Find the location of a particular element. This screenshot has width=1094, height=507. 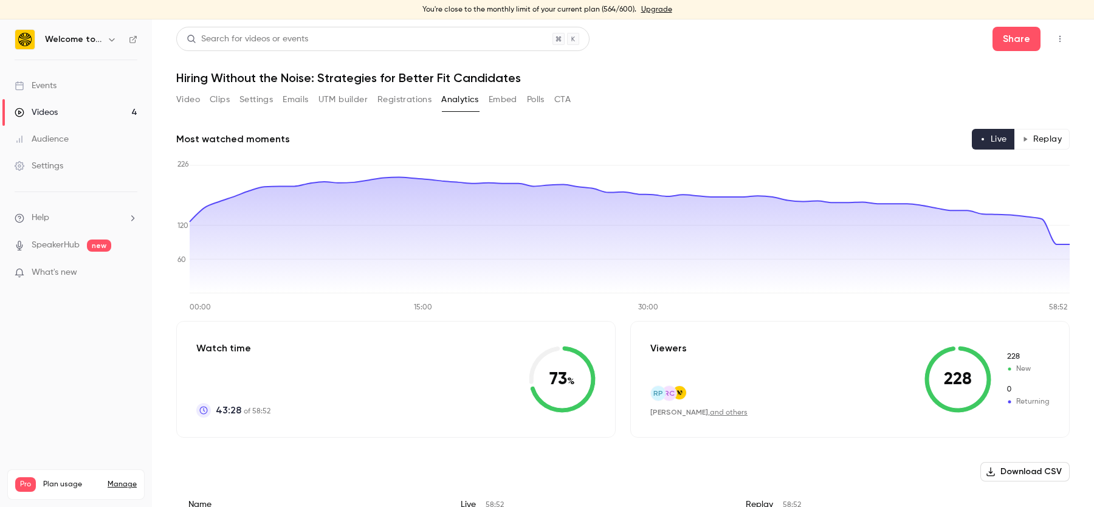

span: new is located at coordinates (99, 246).